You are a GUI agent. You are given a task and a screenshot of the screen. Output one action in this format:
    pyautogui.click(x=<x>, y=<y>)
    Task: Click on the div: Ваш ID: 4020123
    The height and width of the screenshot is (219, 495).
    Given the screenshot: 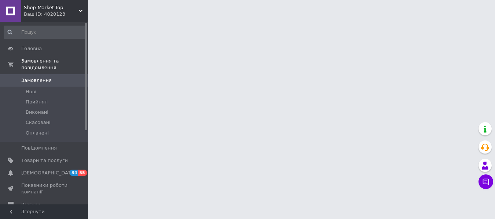 What is the action you would take?
    pyautogui.click(x=56, y=14)
    